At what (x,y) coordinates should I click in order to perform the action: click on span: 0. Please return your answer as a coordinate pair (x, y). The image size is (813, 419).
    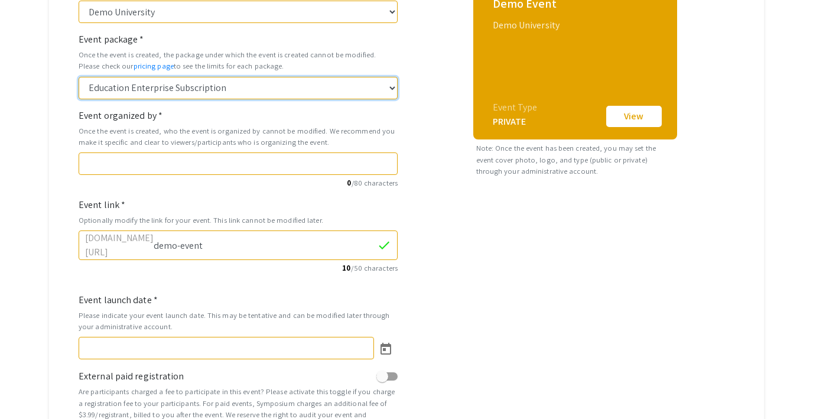
    Looking at the image, I should click on (349, 183).